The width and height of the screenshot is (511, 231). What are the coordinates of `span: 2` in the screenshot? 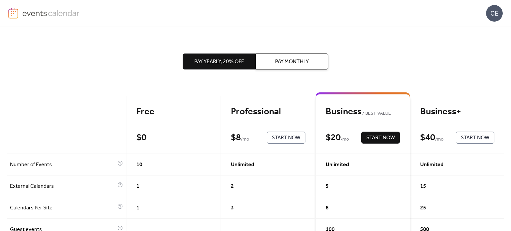 It's located at (232, 187).